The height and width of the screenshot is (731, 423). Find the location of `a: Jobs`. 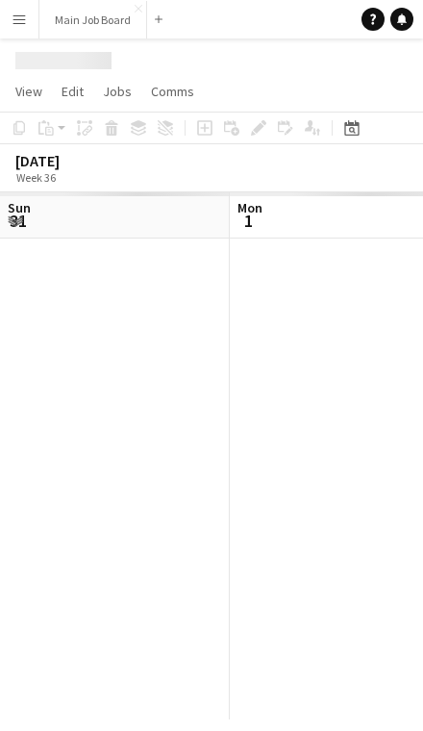

a: Jobs is located at coordinates (117, 91).